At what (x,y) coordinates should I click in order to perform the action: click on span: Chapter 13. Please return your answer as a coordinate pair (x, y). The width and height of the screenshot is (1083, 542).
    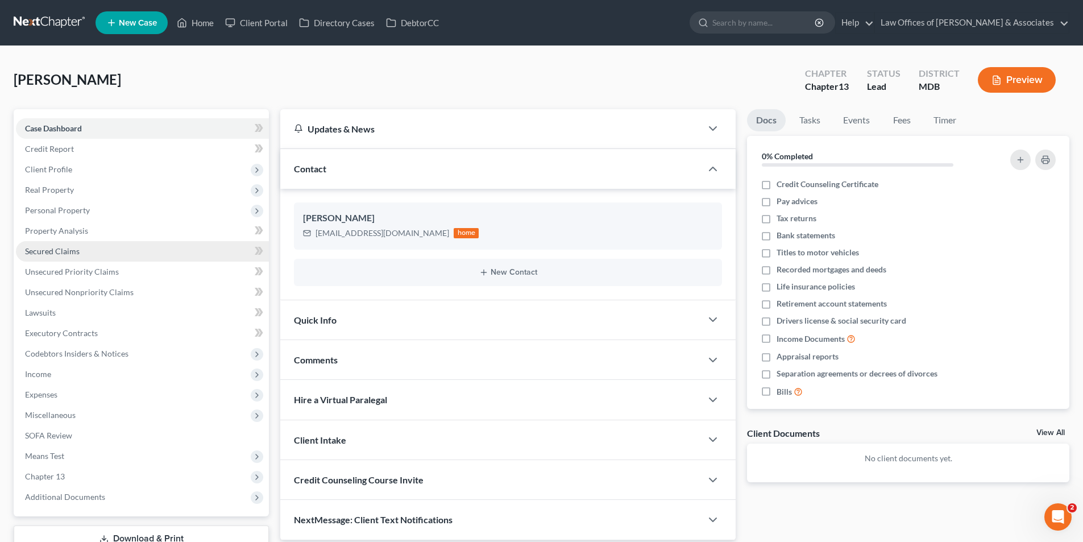
    Looking at the image, I should click on (45, 476).